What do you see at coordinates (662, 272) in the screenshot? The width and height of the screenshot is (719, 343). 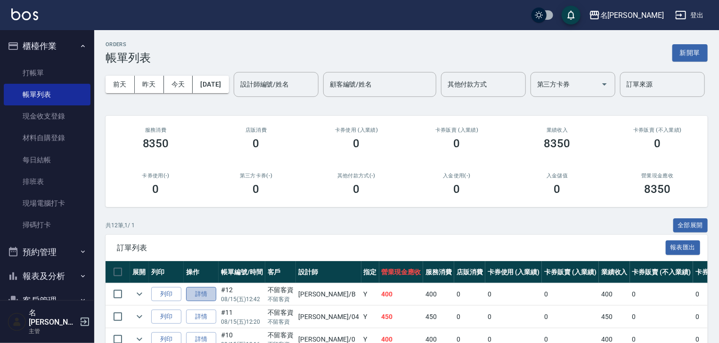 I see `th: 卡券販賣 (不入業績)` at bounding box center [662, 272].